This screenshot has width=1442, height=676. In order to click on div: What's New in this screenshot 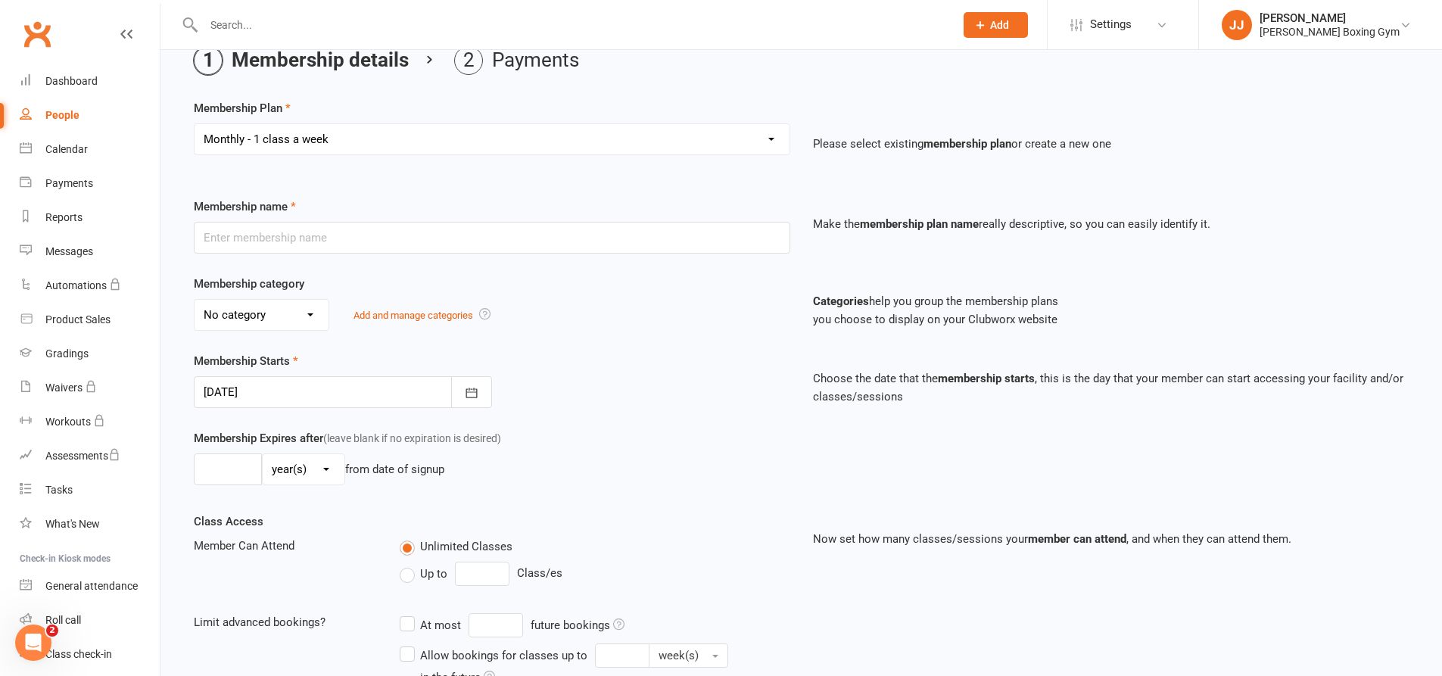, I will do `click(73, 524)`.